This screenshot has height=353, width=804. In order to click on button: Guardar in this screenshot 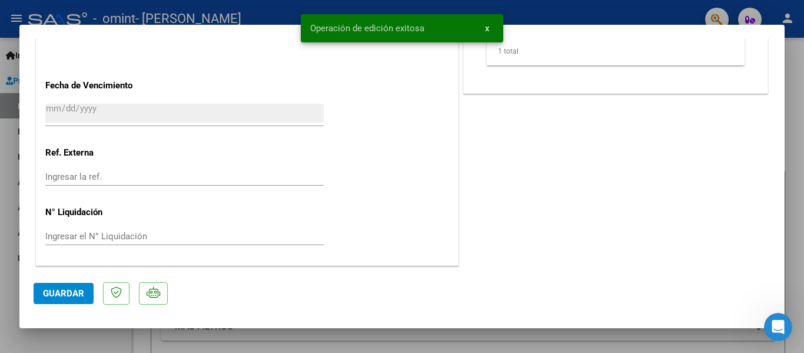, I will do `click(64, 293)`.